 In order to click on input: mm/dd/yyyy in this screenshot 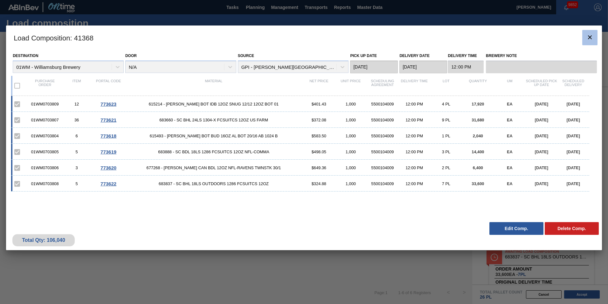, I will do `click(374, 67)`.